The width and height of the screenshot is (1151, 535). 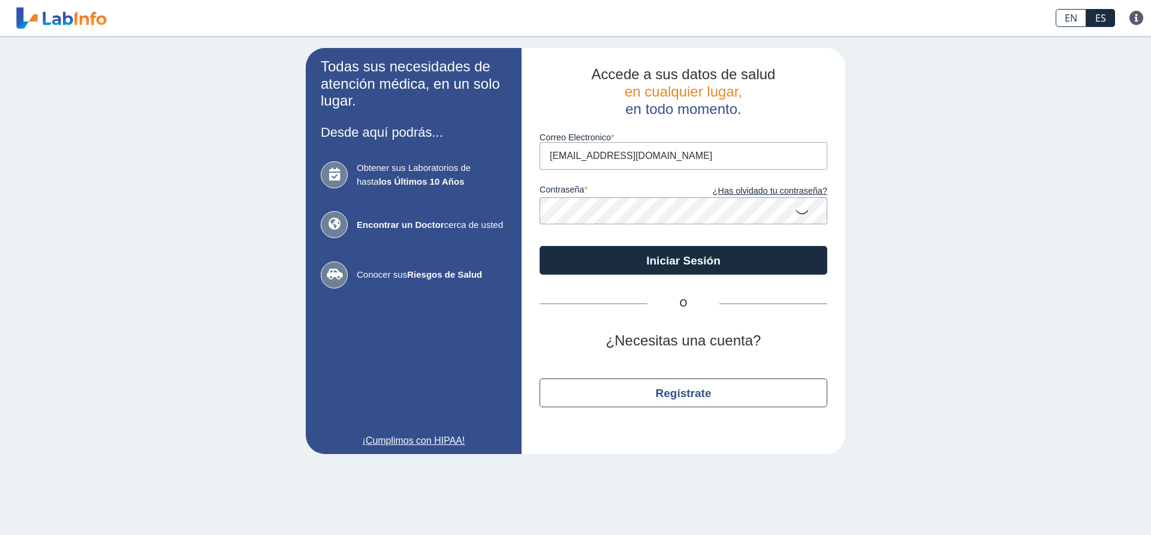 I want to click on span: O, so click(x=683, y=303).